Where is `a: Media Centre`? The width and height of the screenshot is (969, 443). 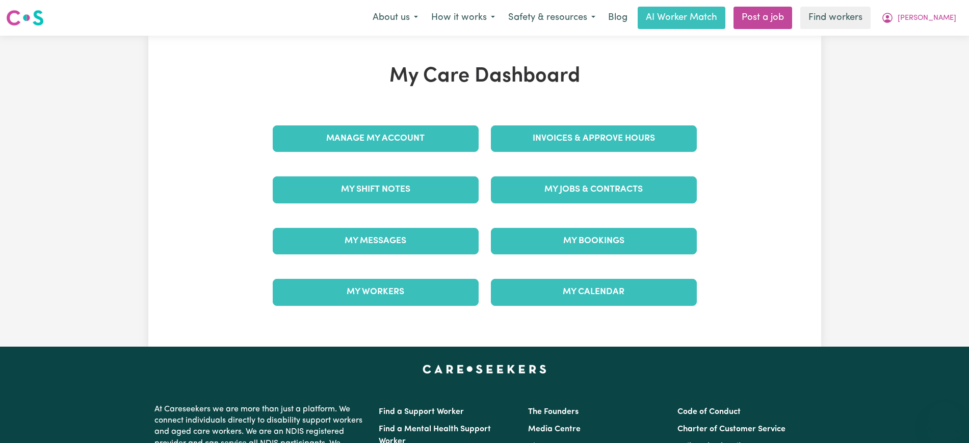
a: Media Centre is located at coordinates (554, 429).